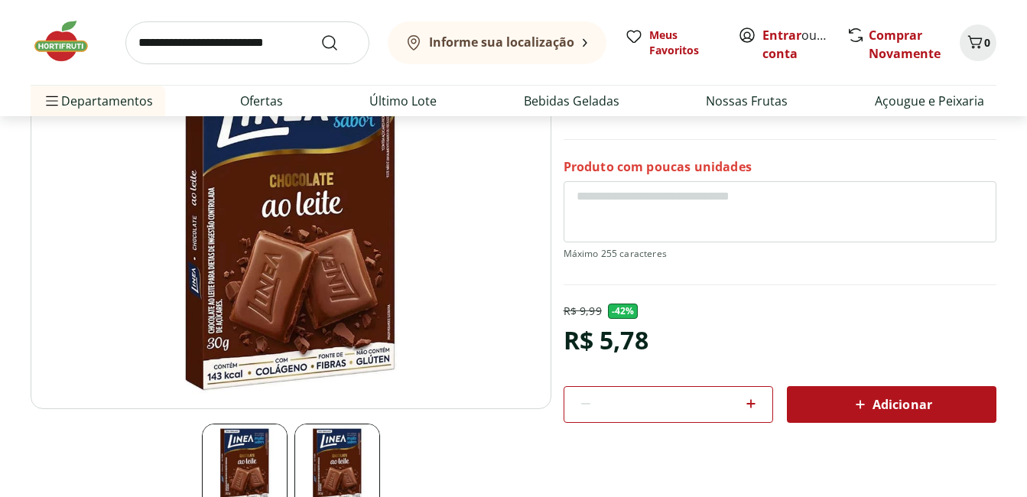 The width and height of the screenshot is (1027, 497). Describe the element at coordinates (571, 101) in the screenshot. I see `a: Bebidas Geladas` at that location.